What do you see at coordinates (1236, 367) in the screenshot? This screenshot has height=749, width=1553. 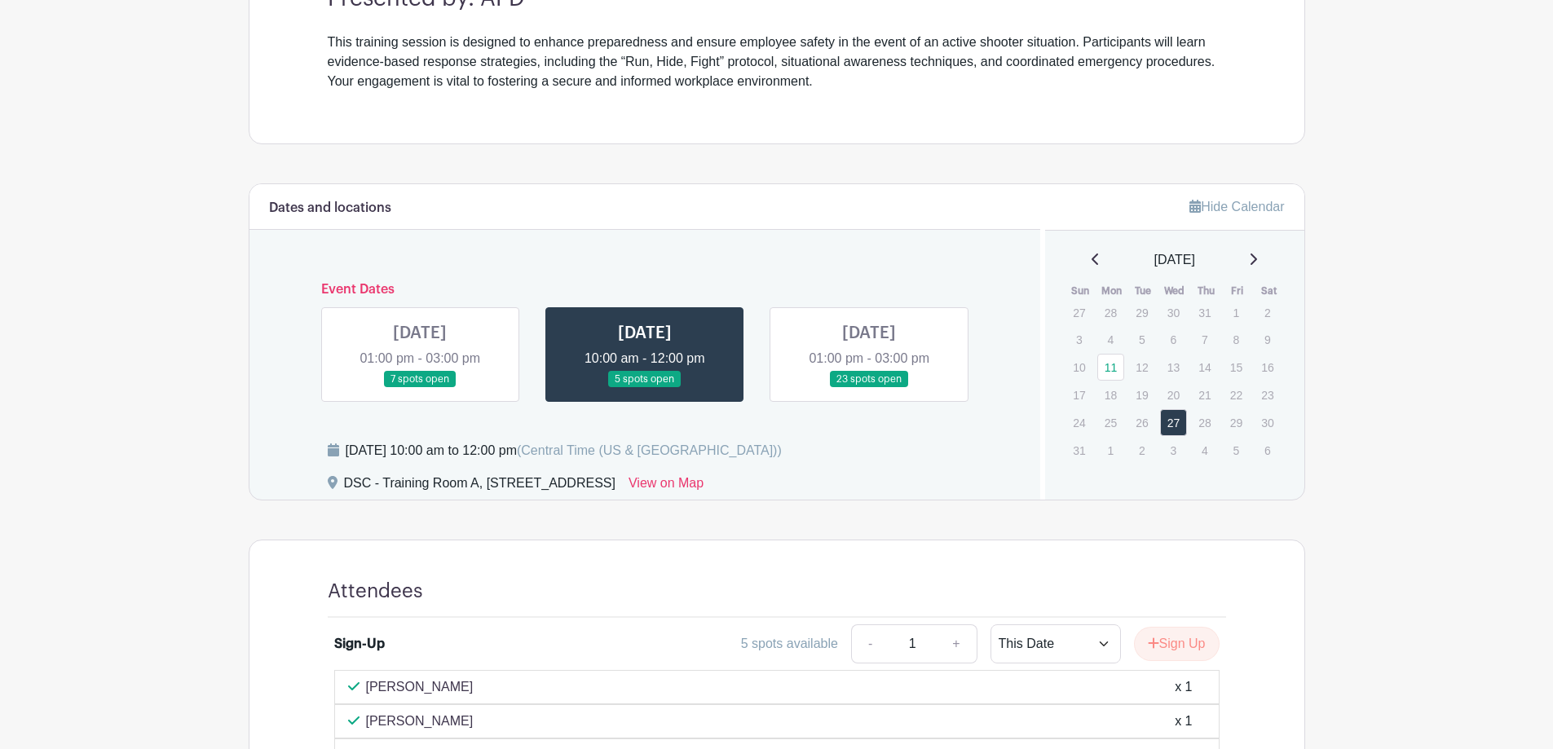 I see `p: 15` at bounding box center [1236, 367].